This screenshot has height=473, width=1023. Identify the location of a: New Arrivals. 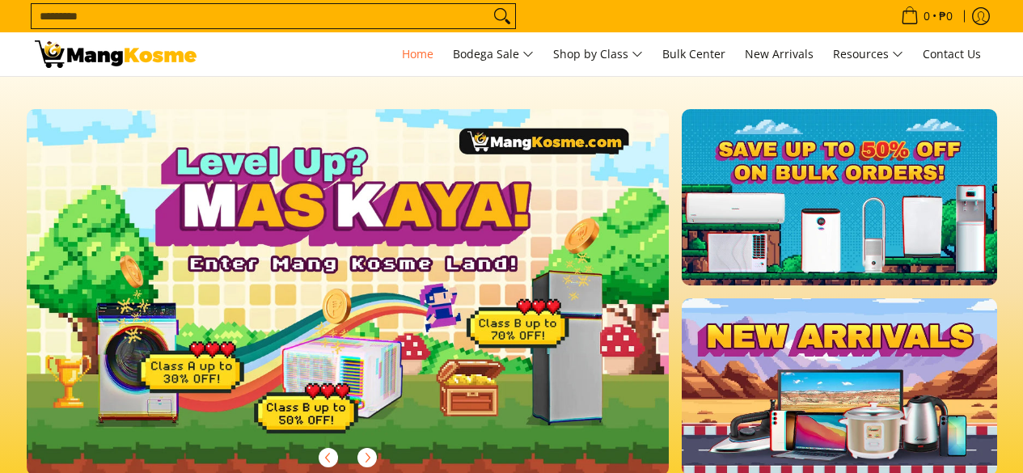
(779, 54).